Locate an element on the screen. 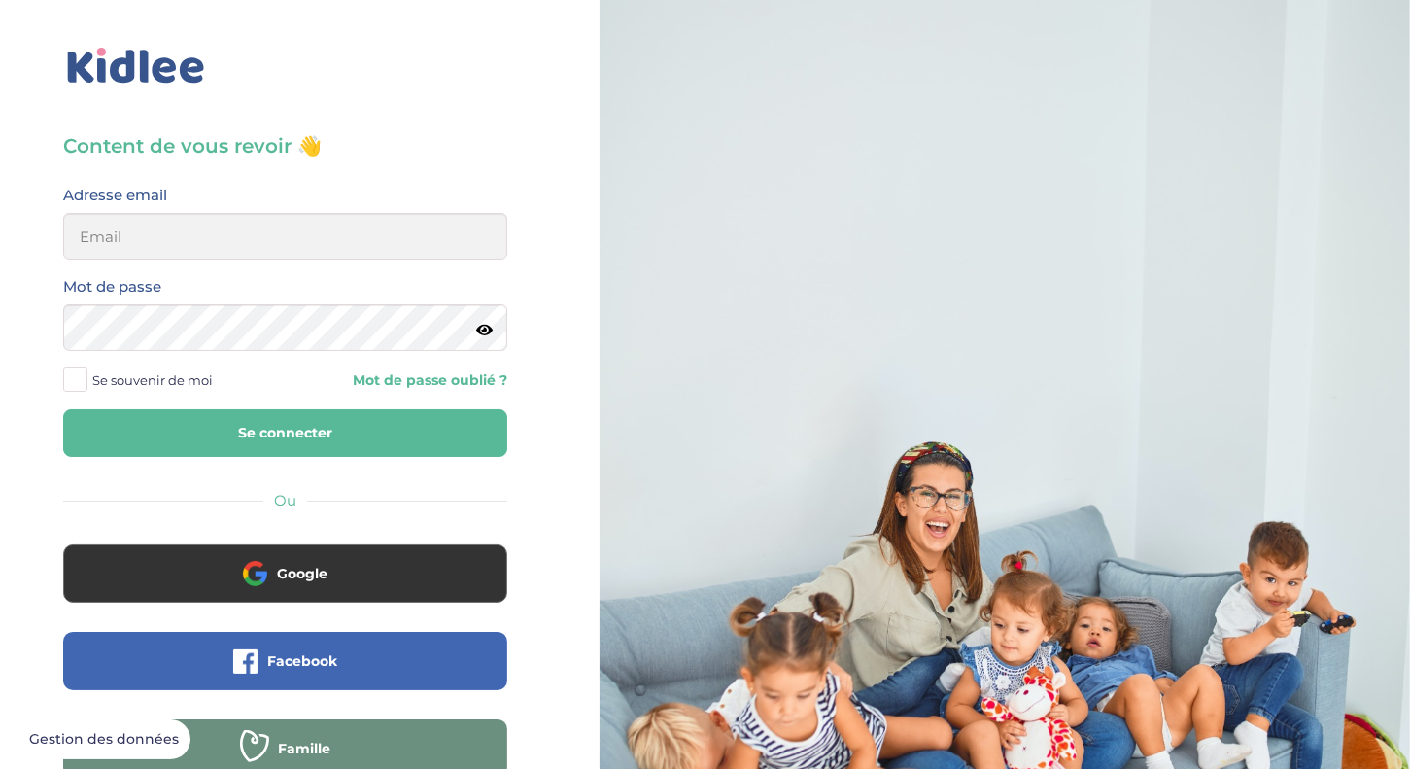 Image resolution: width=1410 pixels, height=769 pixels. button: Se connecter is located at coordinates (285, 432).